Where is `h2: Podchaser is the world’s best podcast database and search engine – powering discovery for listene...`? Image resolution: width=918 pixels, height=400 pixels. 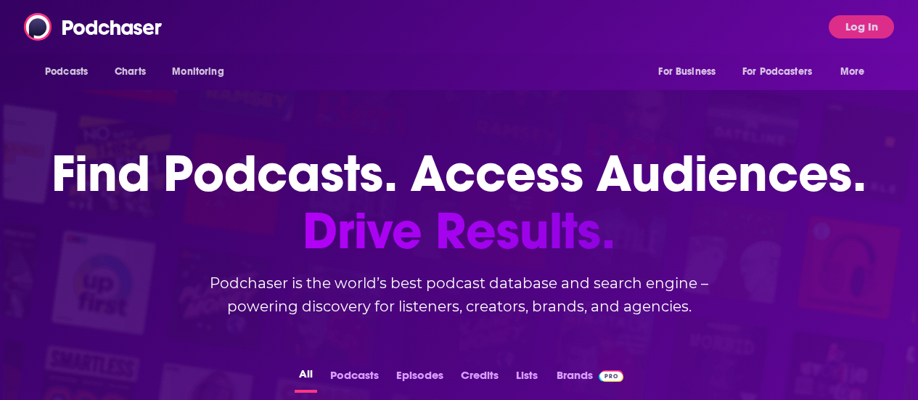 h2: Podchaser is the world’s best podcast database and search engine – powering discovery for listene... is located at coordinates (460, 295).